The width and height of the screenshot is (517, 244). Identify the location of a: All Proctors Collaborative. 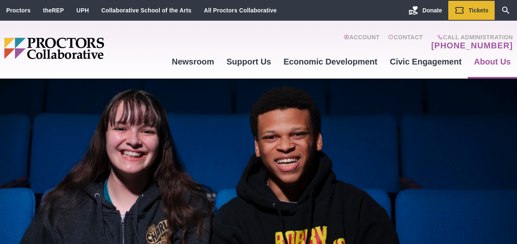
(240, 10).